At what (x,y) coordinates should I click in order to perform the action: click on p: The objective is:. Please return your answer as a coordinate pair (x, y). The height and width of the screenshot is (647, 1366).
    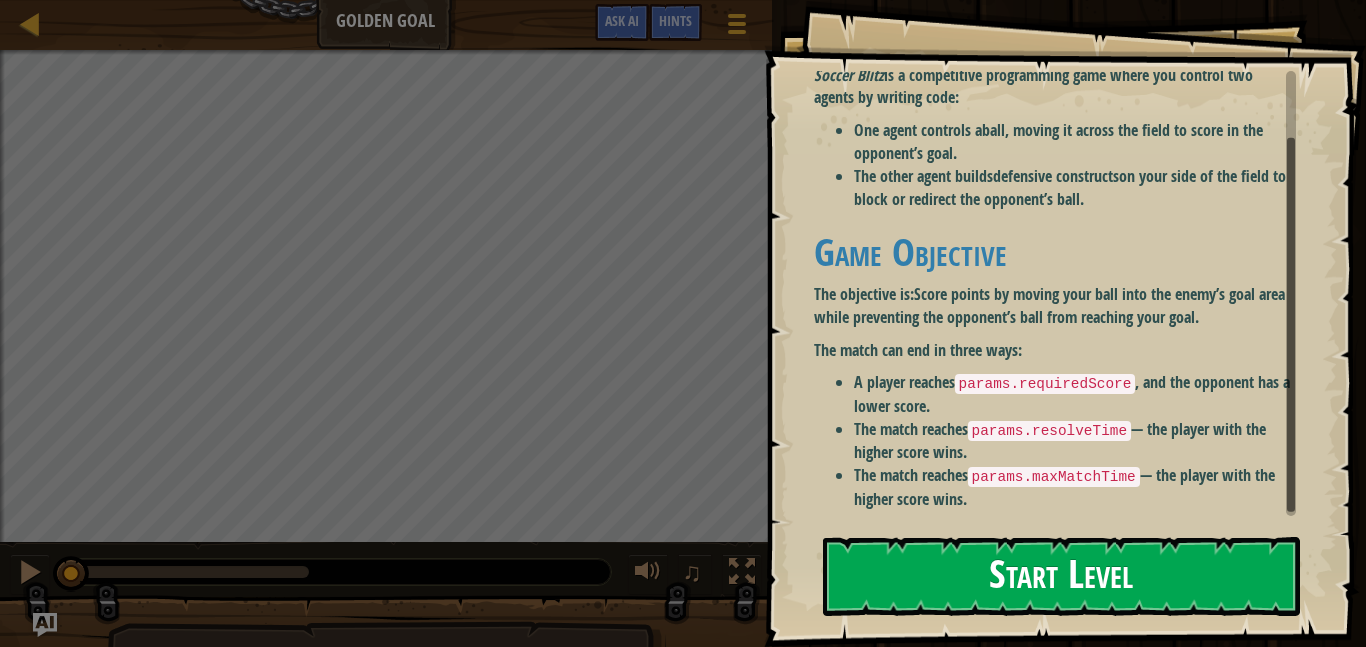
    Looking at the image, I should click on (1055, 306).